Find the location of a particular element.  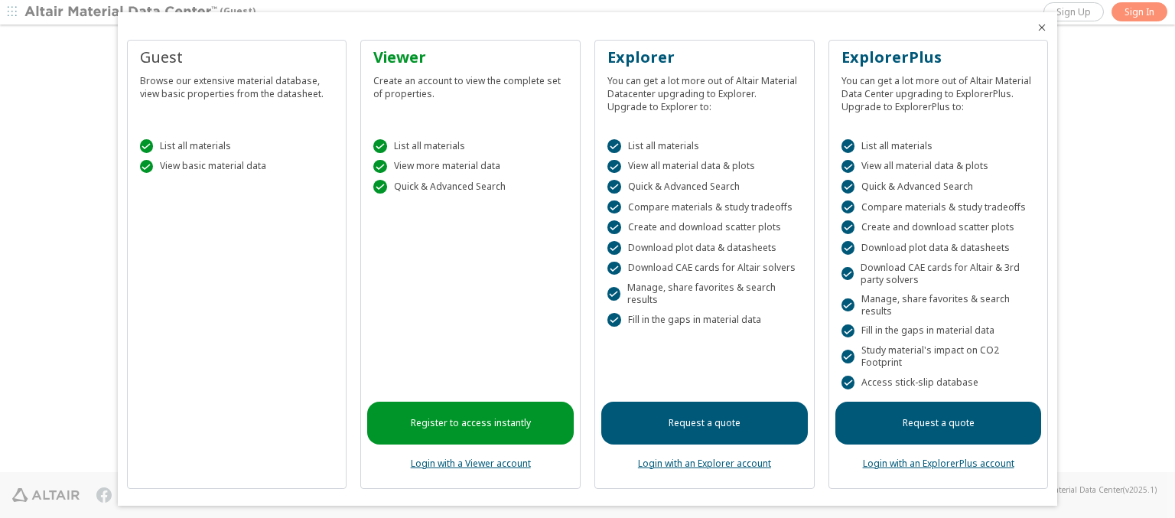

div: You can get a lot more out of Altair Material Datacenter upgrading to Explorer. Upgrade to Explor... is located at coordinates (705, 90).